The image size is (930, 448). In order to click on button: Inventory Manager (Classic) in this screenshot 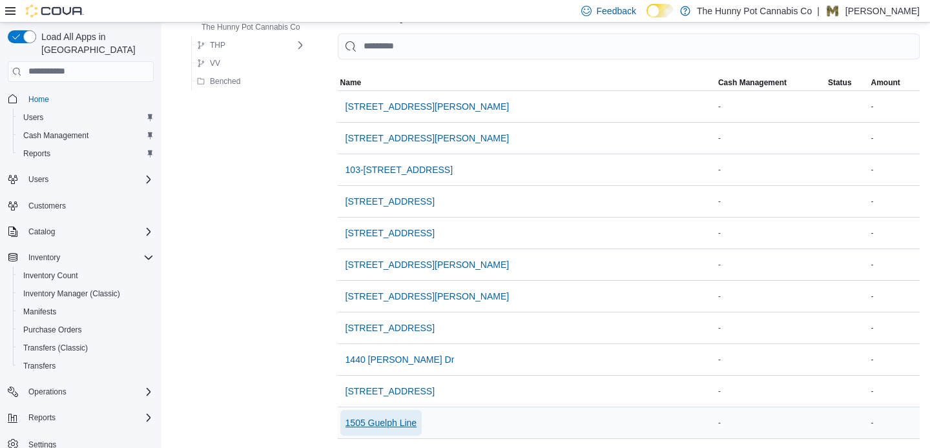, I will do `click(86, 294)`.